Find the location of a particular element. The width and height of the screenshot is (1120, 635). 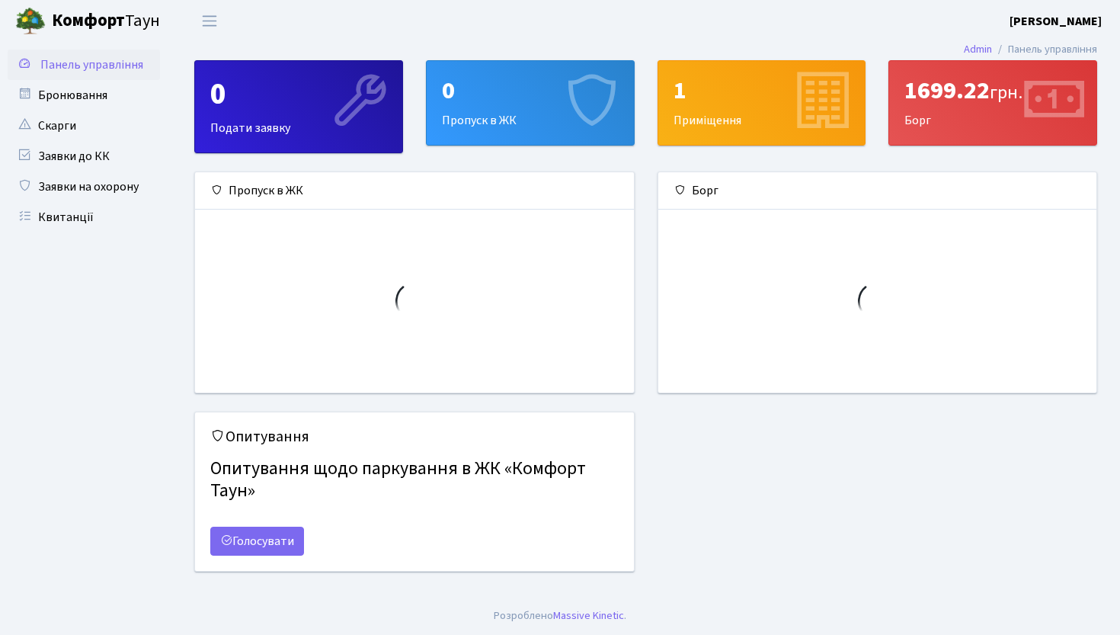

a: Заявки на охорону is located at coordinates (84, 187).